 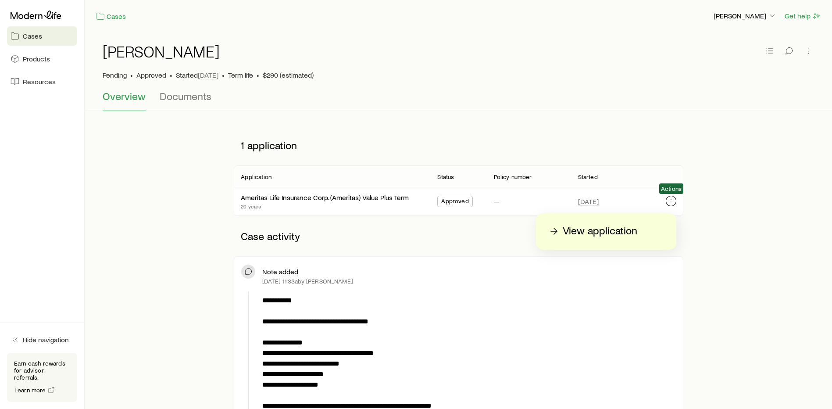 What do you see at coordinates (256, 177) in the screenshot?
I see `p: Application` at bounding box center [256, 177].